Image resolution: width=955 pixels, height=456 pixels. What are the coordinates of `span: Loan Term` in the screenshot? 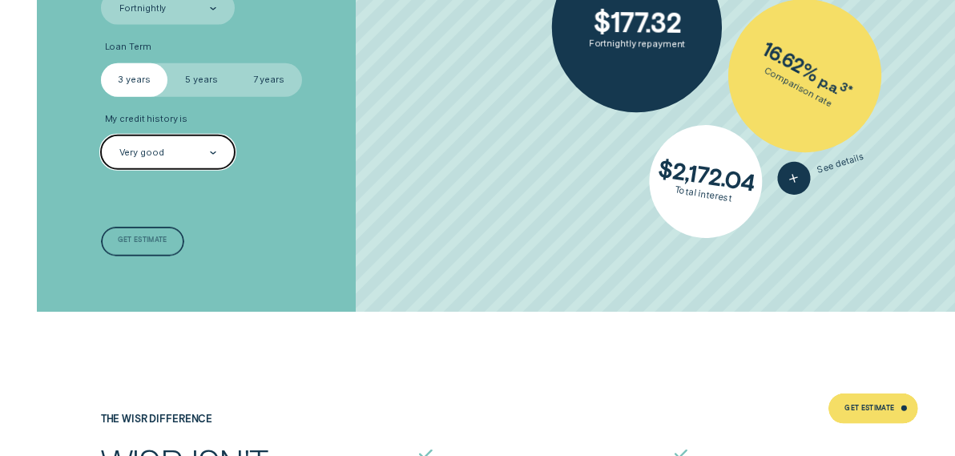 It's located at (128, 47).